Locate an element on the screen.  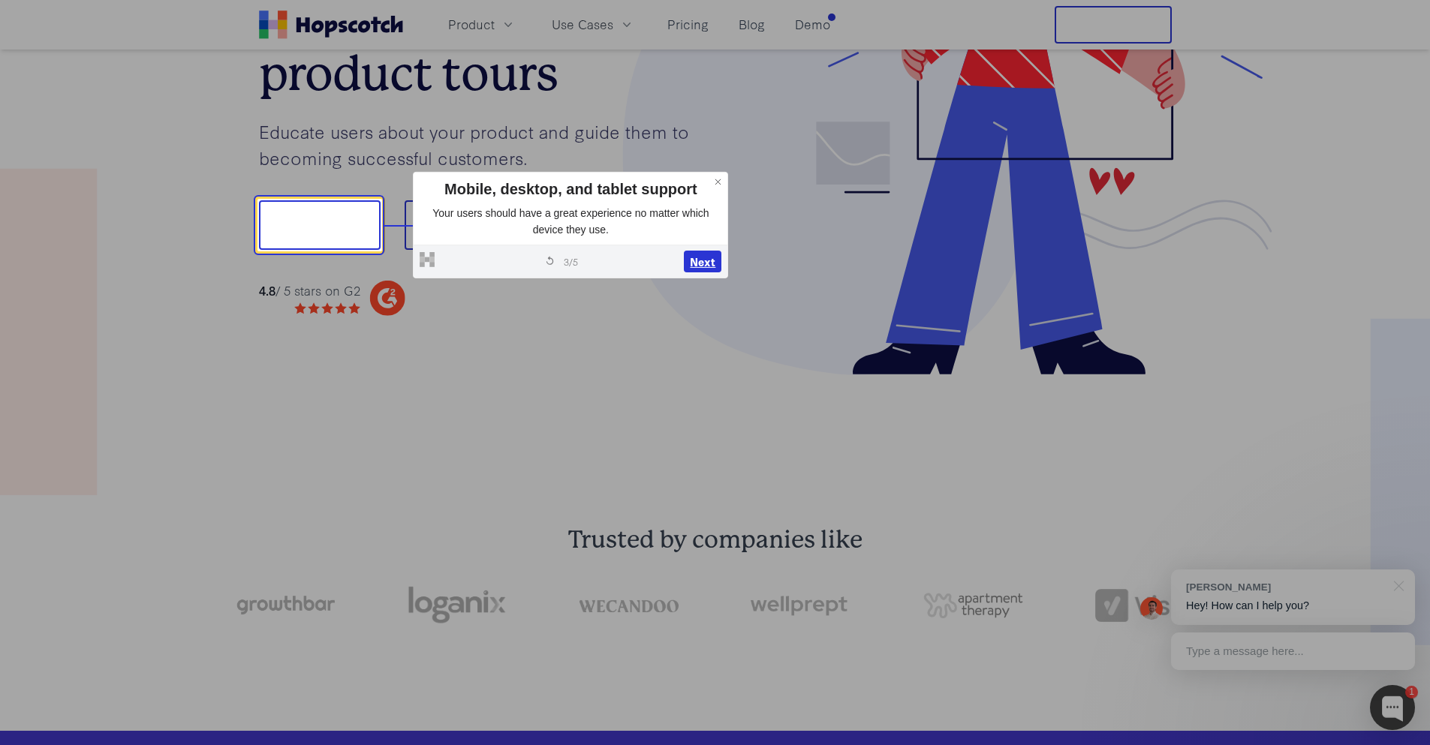
h2: Trusted by companies like is located at coordinates (715, 540).